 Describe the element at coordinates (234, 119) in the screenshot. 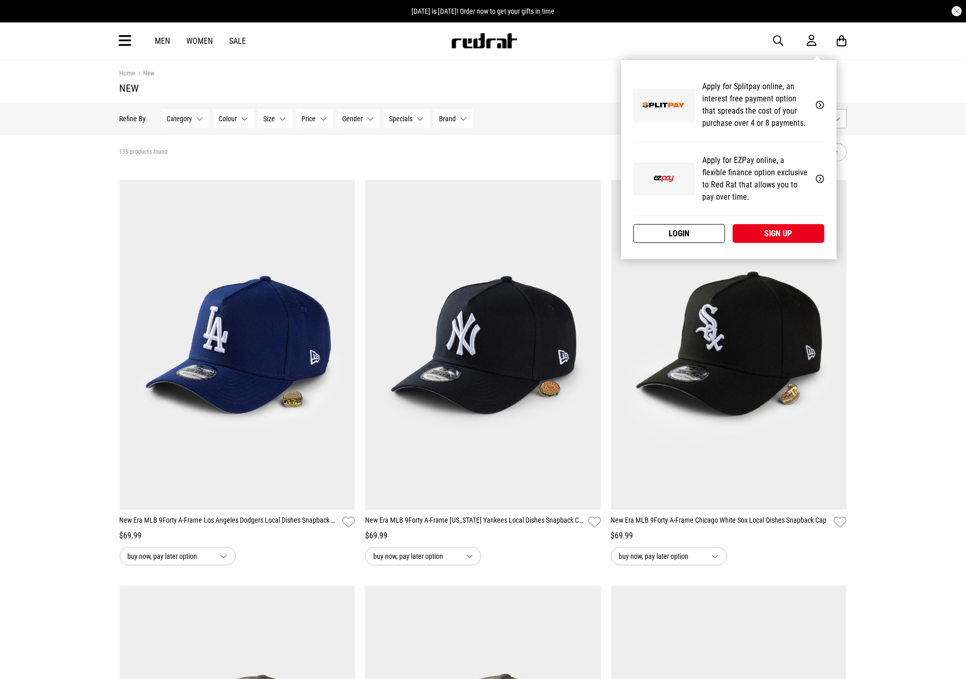

I see `button: Colour` at that location.